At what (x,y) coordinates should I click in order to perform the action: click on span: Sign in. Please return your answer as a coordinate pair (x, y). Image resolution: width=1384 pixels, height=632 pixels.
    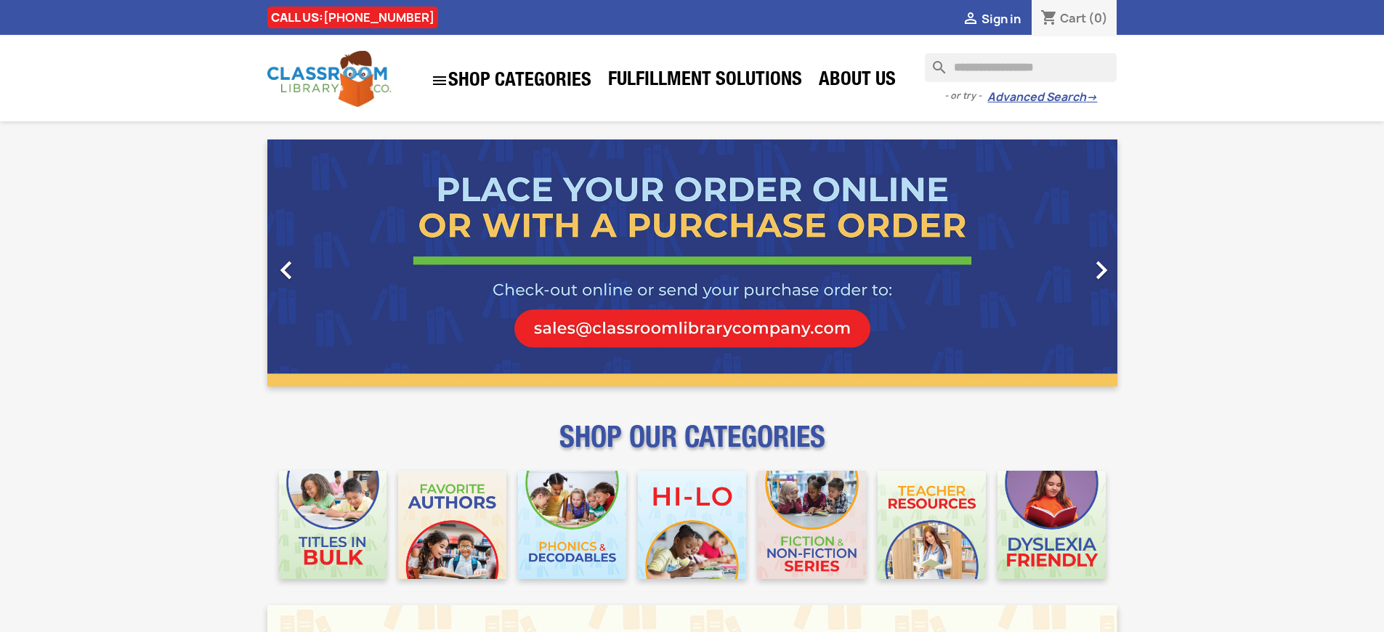
    Looking at the image, I should click on (1001, 19).